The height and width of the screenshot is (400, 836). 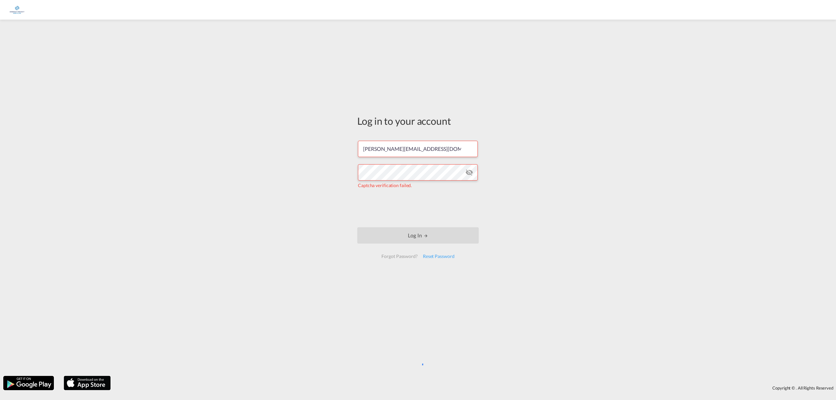 I want to click on button: LOGIN, so click(x=418, y=235).